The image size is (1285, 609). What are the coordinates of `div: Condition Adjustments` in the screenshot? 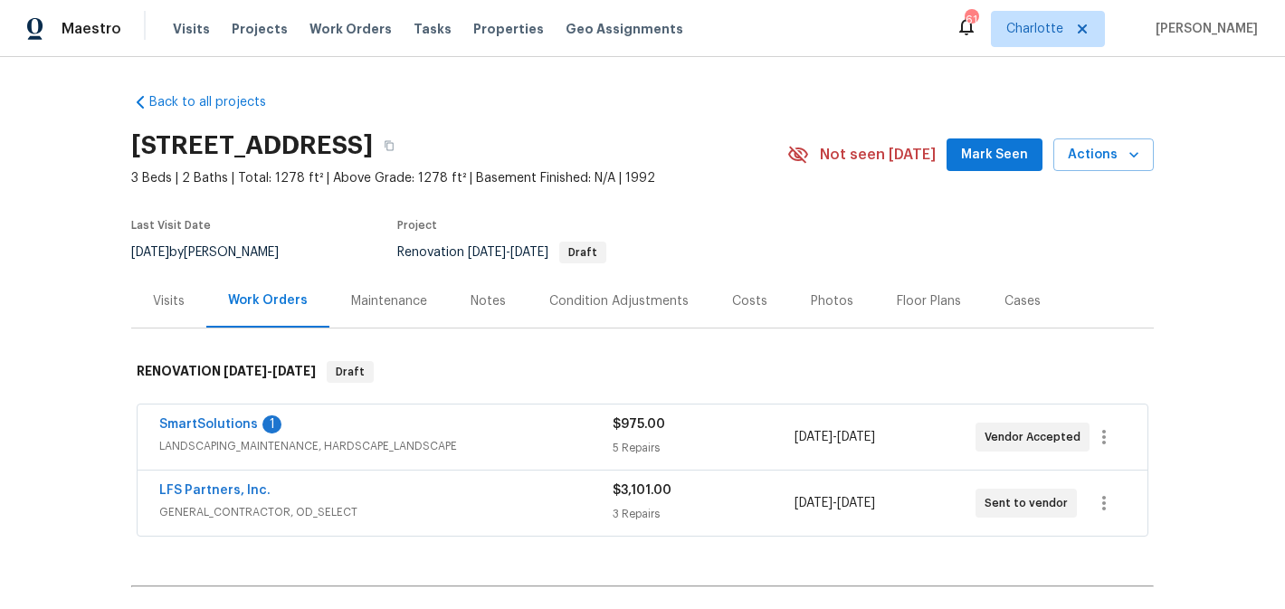 It's located at (619, 301).